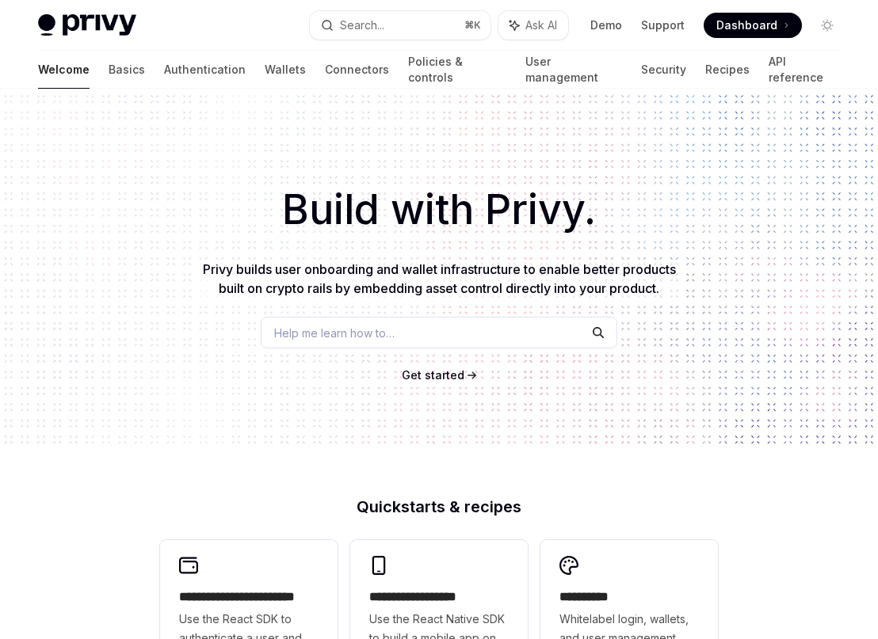  I want to click on span: ⌘ K, so click(472, 25).